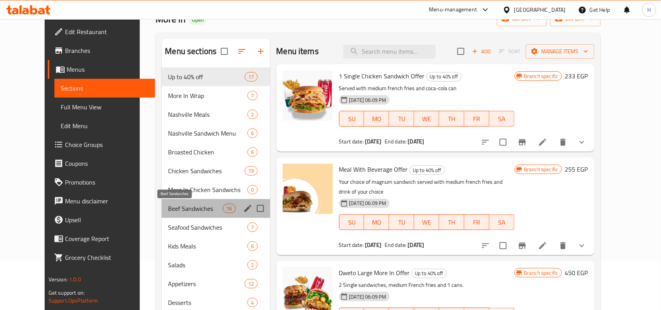  What do you see at coordinates (107, 201) in the screenshot?
I see `span: Menu disclaimer` at bounding box center [107, 201].